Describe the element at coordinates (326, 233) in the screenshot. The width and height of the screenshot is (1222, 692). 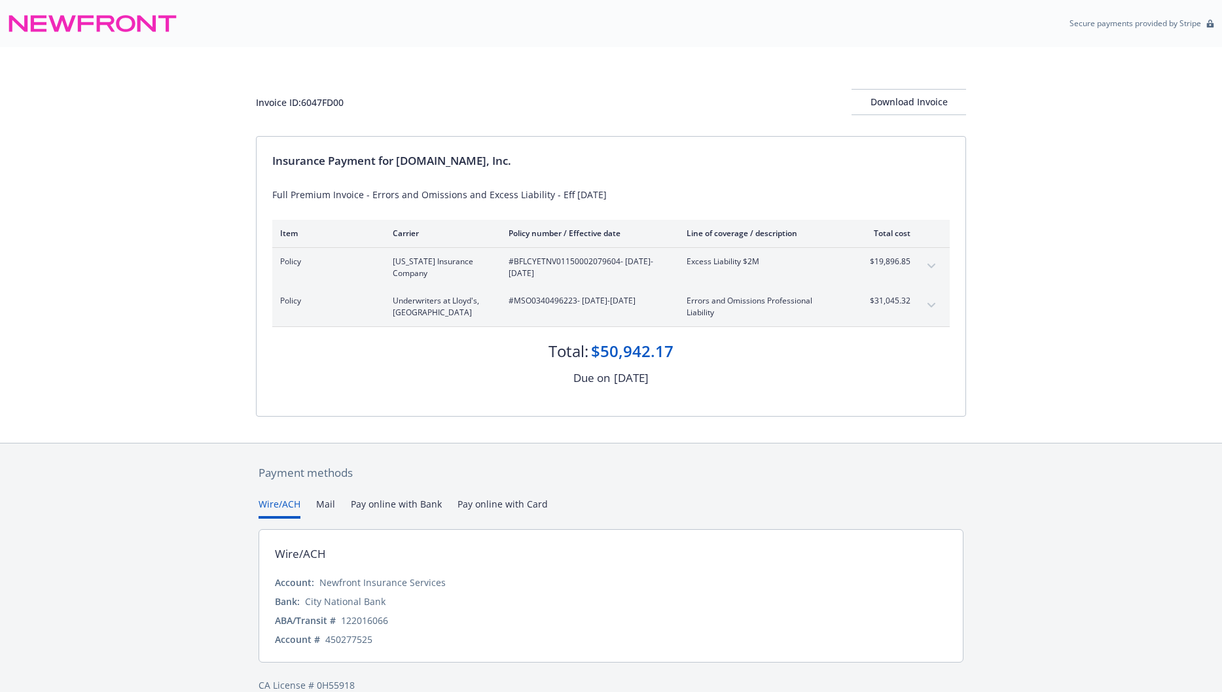
I see `div: Item` at that location.